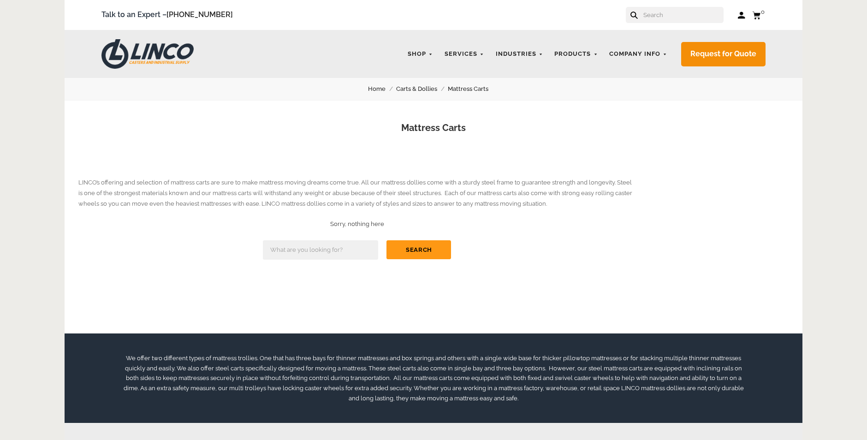  What do you see at coordinates (465, 54) in the screenshot?
I see `a: Services` at bounding box center [465, 54].